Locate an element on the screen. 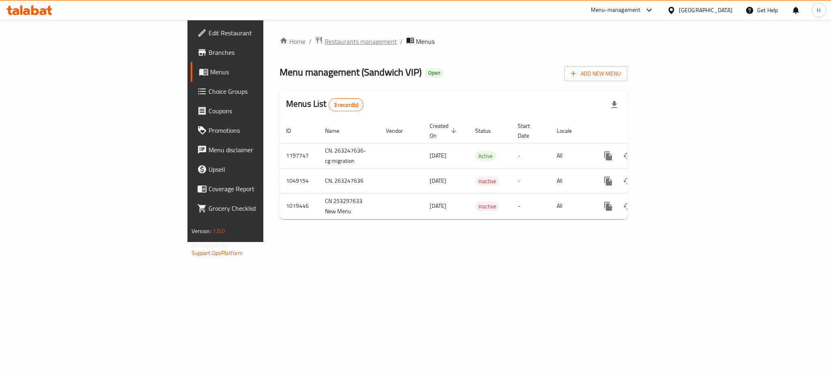  span: 1.0.0 is located at coordinates (219, 231).